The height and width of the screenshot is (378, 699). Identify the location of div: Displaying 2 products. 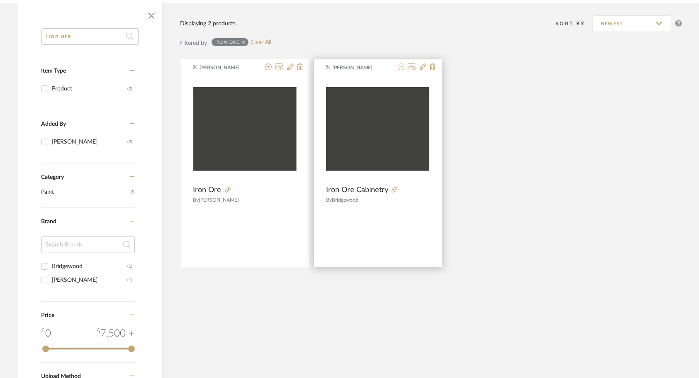
(208, 24).